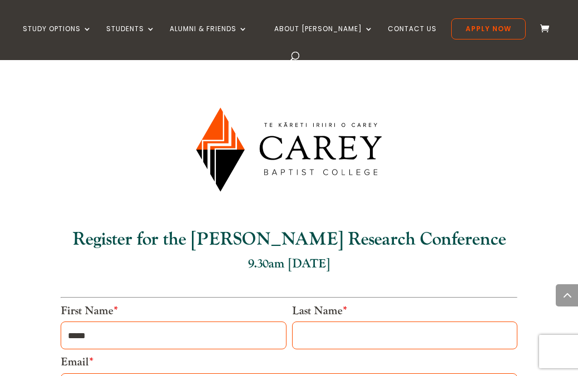 This screenshot has height=376, width=578. Describe the element at coordinates (209, 38) in the screenshot. I see `a: Alumni & Friends` at that location.